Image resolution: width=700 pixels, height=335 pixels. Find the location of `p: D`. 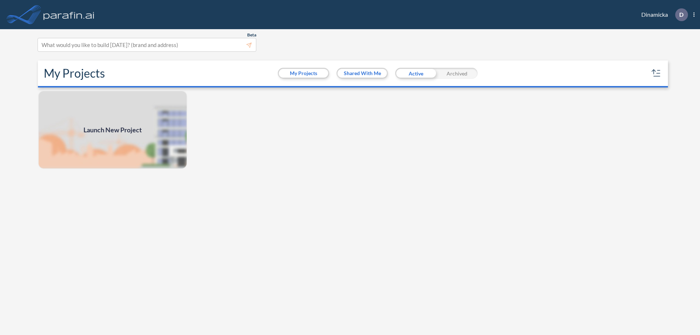

p: D is located at coordinates (682, 15).